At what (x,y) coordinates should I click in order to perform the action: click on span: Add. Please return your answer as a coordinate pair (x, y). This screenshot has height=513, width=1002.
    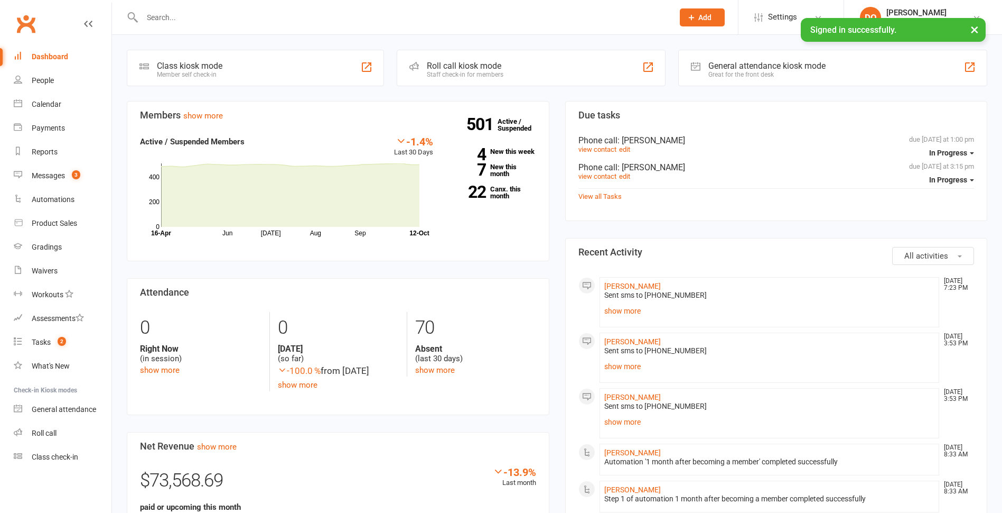
    Looking at the image, I should click on (705, 17).